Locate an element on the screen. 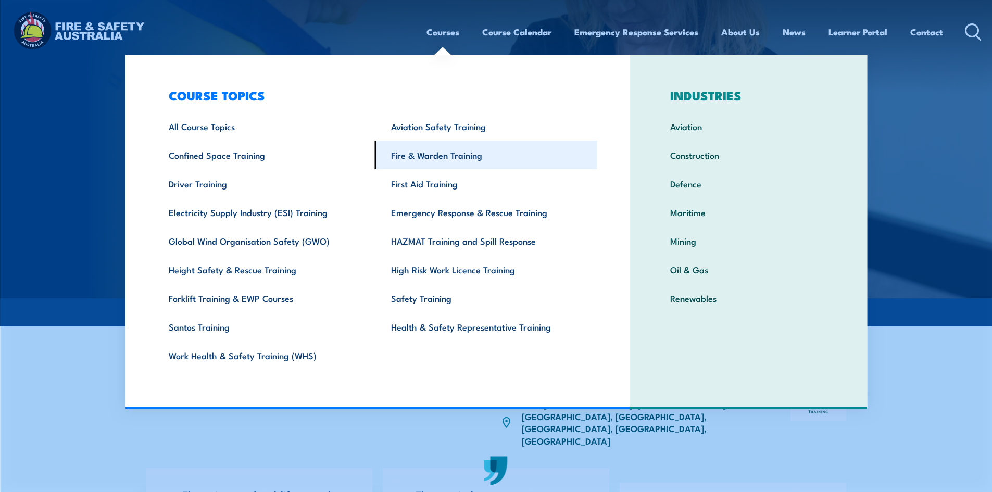 This screenshot has height=492, width=992. a: Defence is located at coordinates (748, 183).